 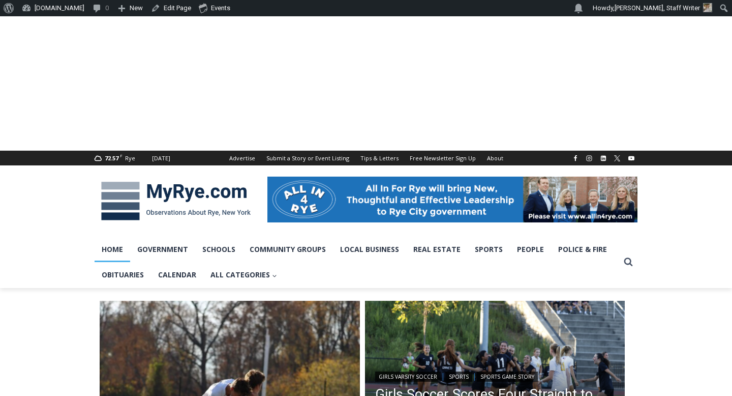 I want to click on nav: Secondary Navigation, so click(x=366, y=158).